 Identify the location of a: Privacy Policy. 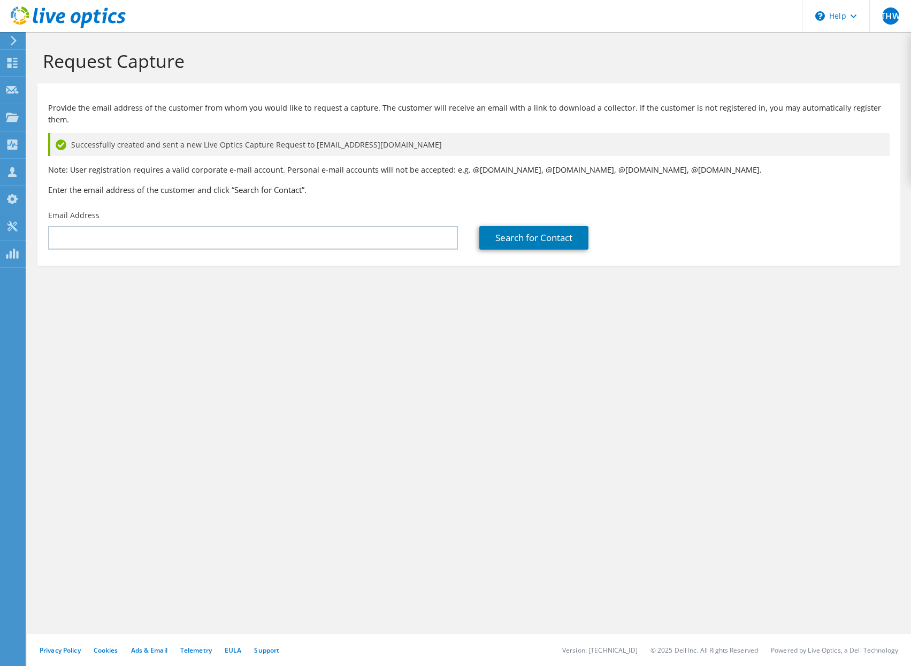
(60, 650).